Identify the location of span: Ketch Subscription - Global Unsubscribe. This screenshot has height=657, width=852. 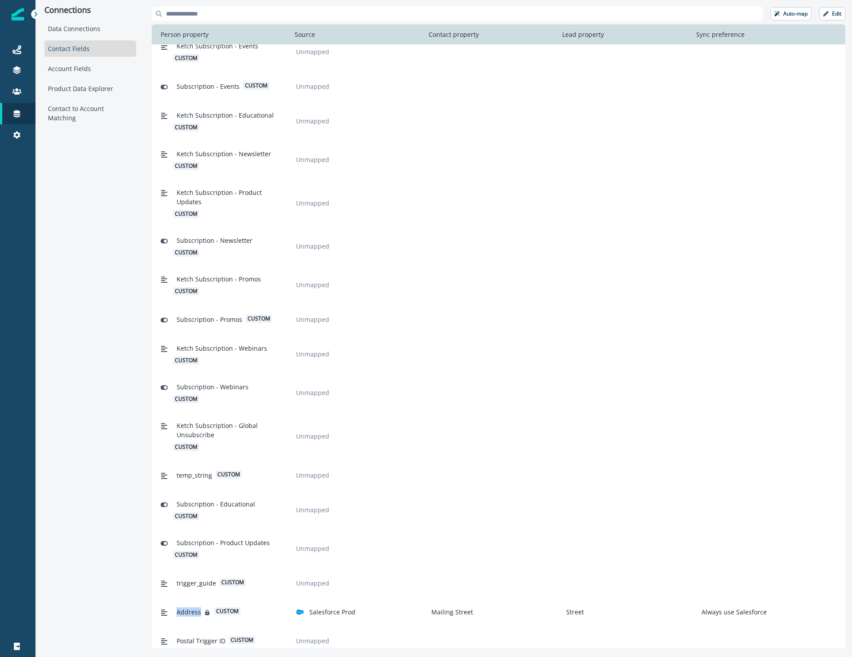
(226, 430).